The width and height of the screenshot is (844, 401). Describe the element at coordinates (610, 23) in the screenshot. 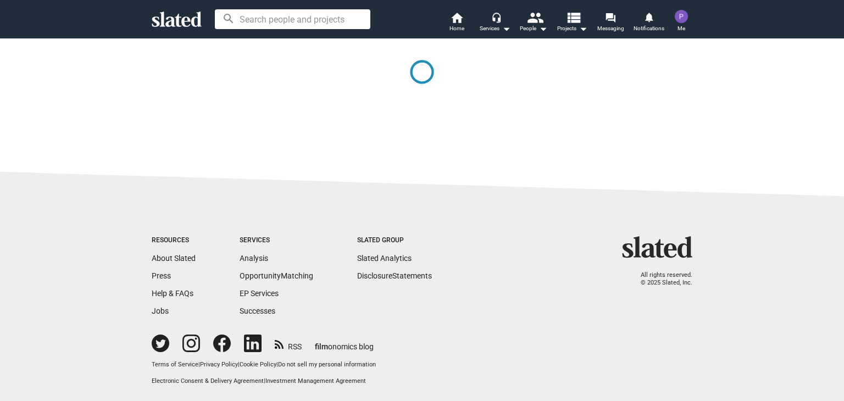

I see `a: Messaging` at that location.